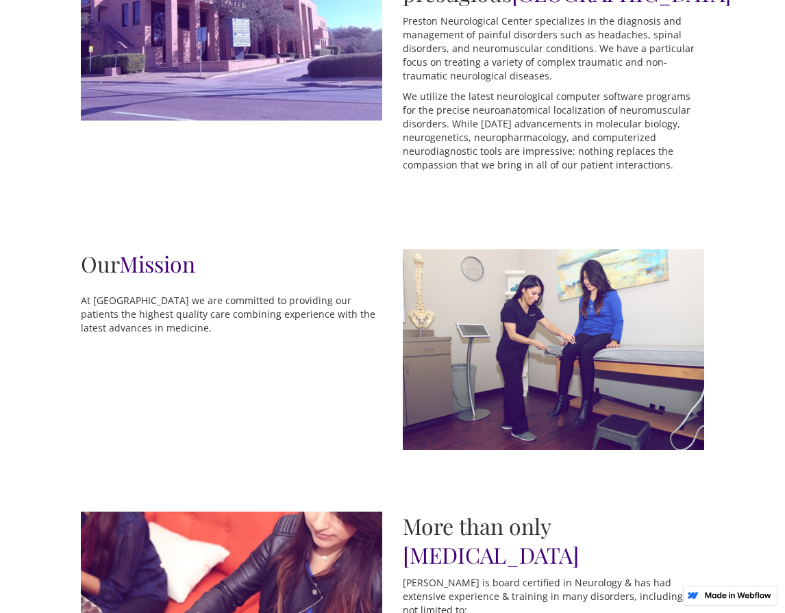  Describe the element at coordinates (553, 540) in the screenshot. I see `h2: More than only ‍` at that location.